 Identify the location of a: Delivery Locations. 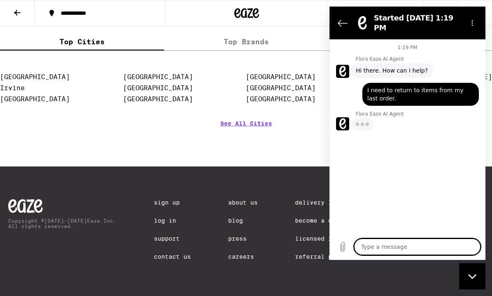
(336, 203).